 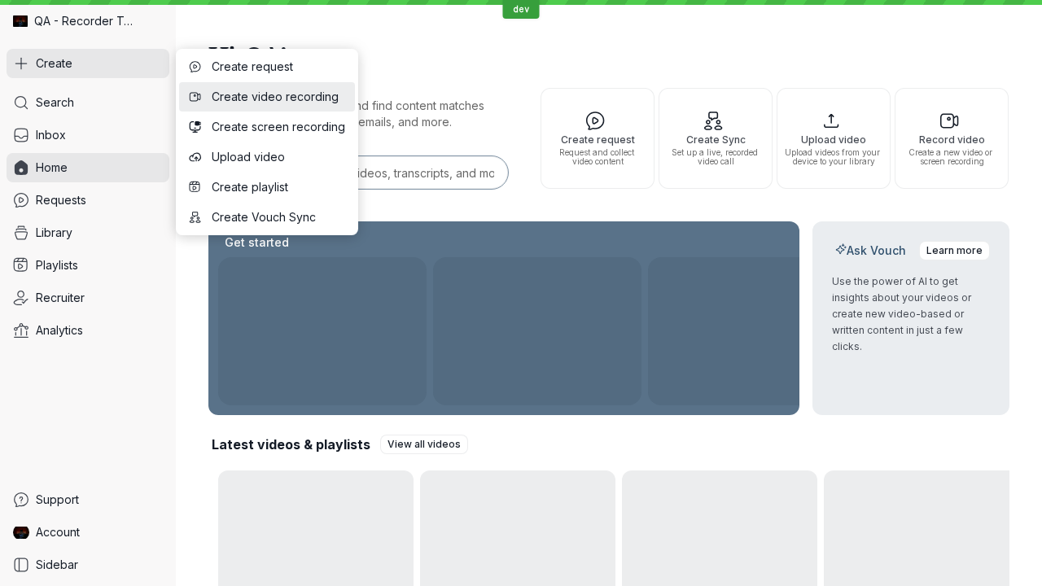 What do you see at coordinates (609, 55) in the screenshot?
I see `h1: Hi, QA!` at bounding box center [609, 55].